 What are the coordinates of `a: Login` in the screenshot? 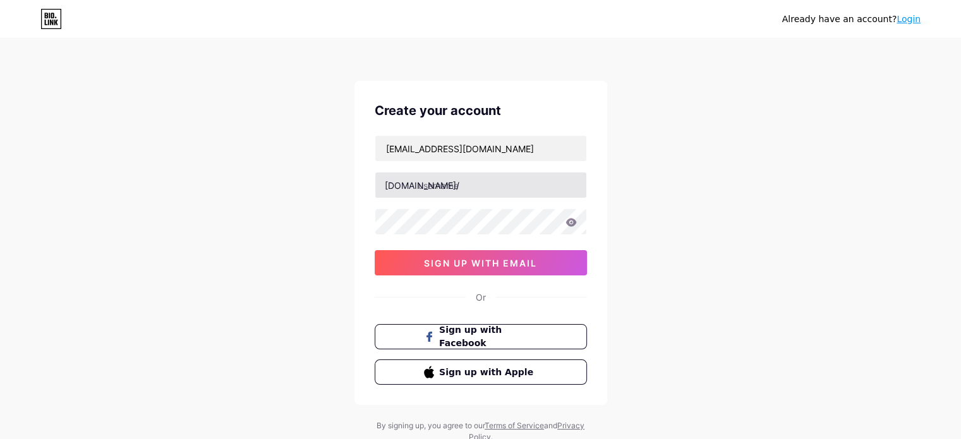 It's located at (908, 19).